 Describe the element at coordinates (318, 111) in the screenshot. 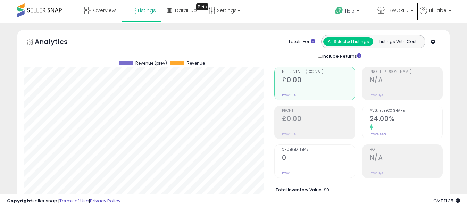

I see `span: Profit` at that location.